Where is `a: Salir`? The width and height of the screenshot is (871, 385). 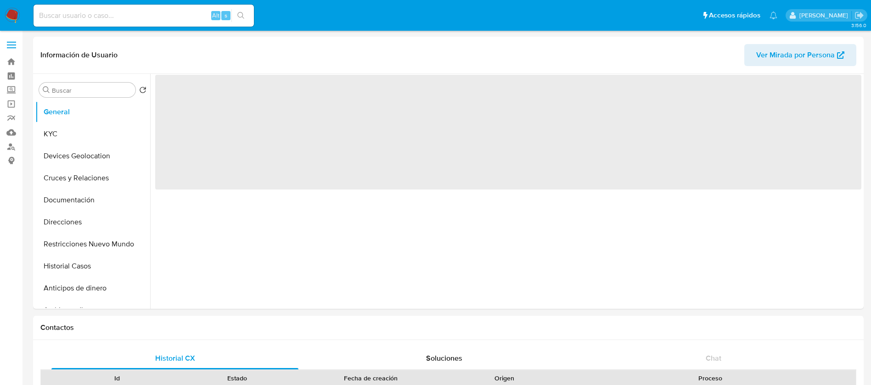 a: Salir is located at coordinates (859, 15).